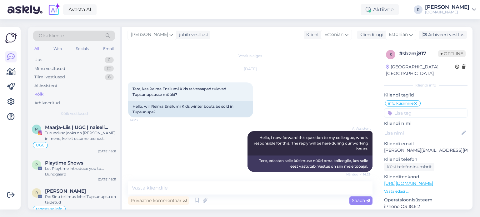 The height and width of the screenshot is (217, 480). What do you see at coordinates (310, 164) in the screenshot?
I see `div: Tere, edastan selle küsimuse nüüd oma kolleegile, kes selle eest vastutab. Vastus on siin meie tö...` at bounding box center [310, 164].